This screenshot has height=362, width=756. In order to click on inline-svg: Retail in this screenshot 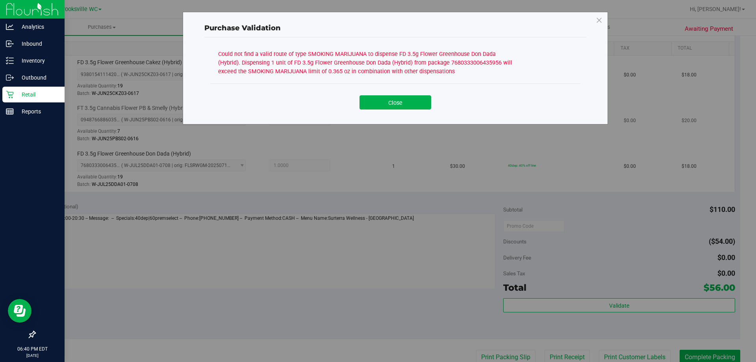, I will do `click(10, 95)`.